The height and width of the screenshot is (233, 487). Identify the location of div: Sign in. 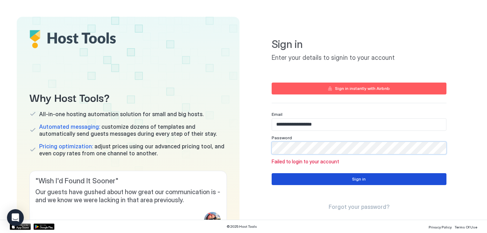
(359, 179).